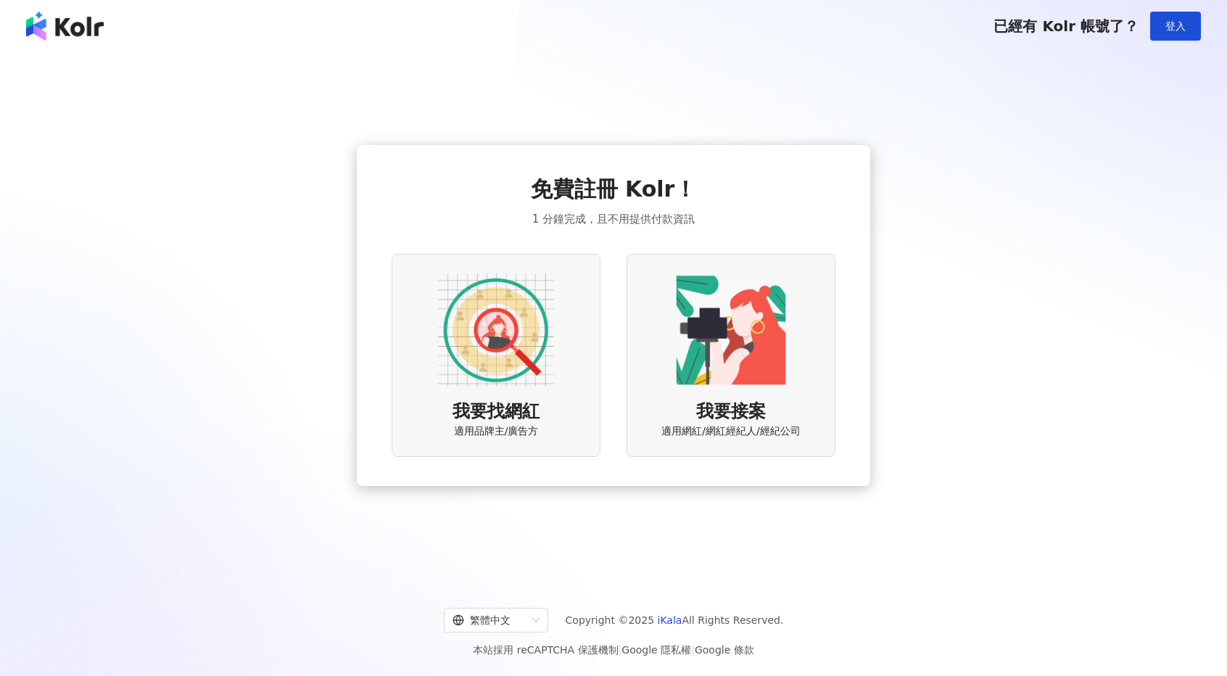  What do you see at coordinates (614, 189) in the screenshot?
I see `span: 免費註冊 Kolr！` at bounding box center [614, 189].